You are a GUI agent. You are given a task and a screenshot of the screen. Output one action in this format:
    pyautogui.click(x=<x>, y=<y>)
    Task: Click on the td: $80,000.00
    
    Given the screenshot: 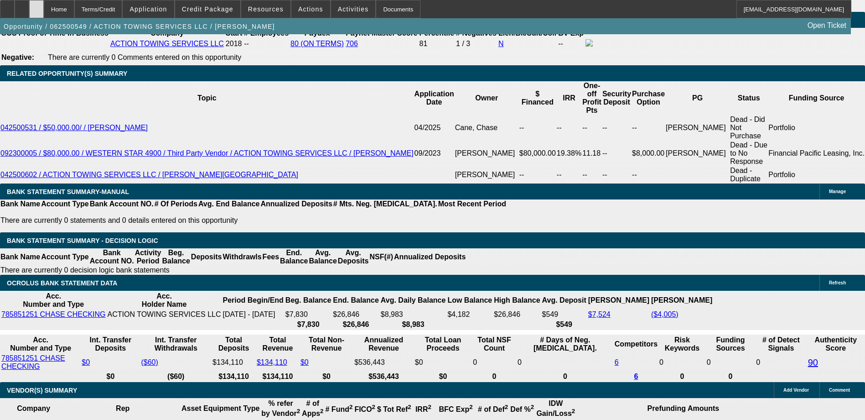 What is the action you would take?
    pyautogui.click(x=538, y=153)
    